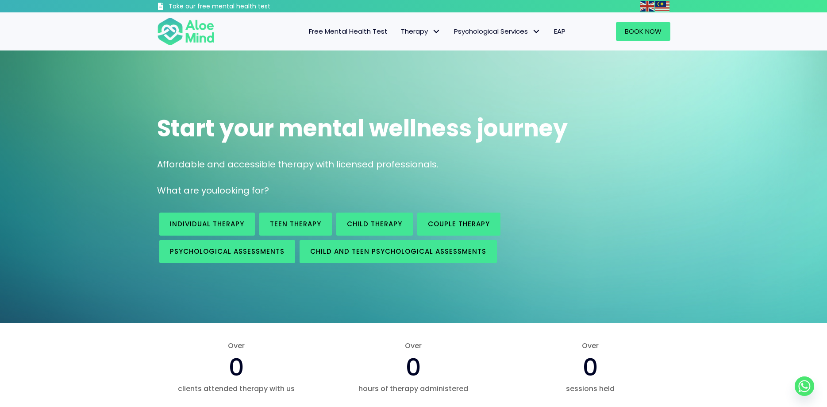  I want to click on span: Couple therapy, so click(459, 223).